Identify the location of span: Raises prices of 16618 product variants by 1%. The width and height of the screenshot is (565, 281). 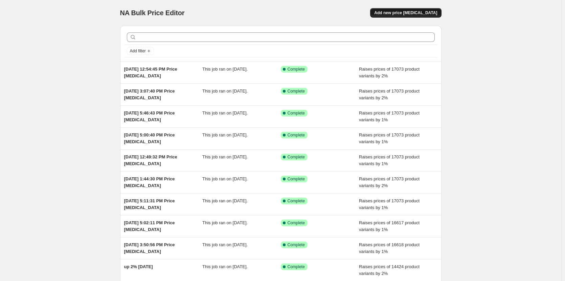
(389, 248).